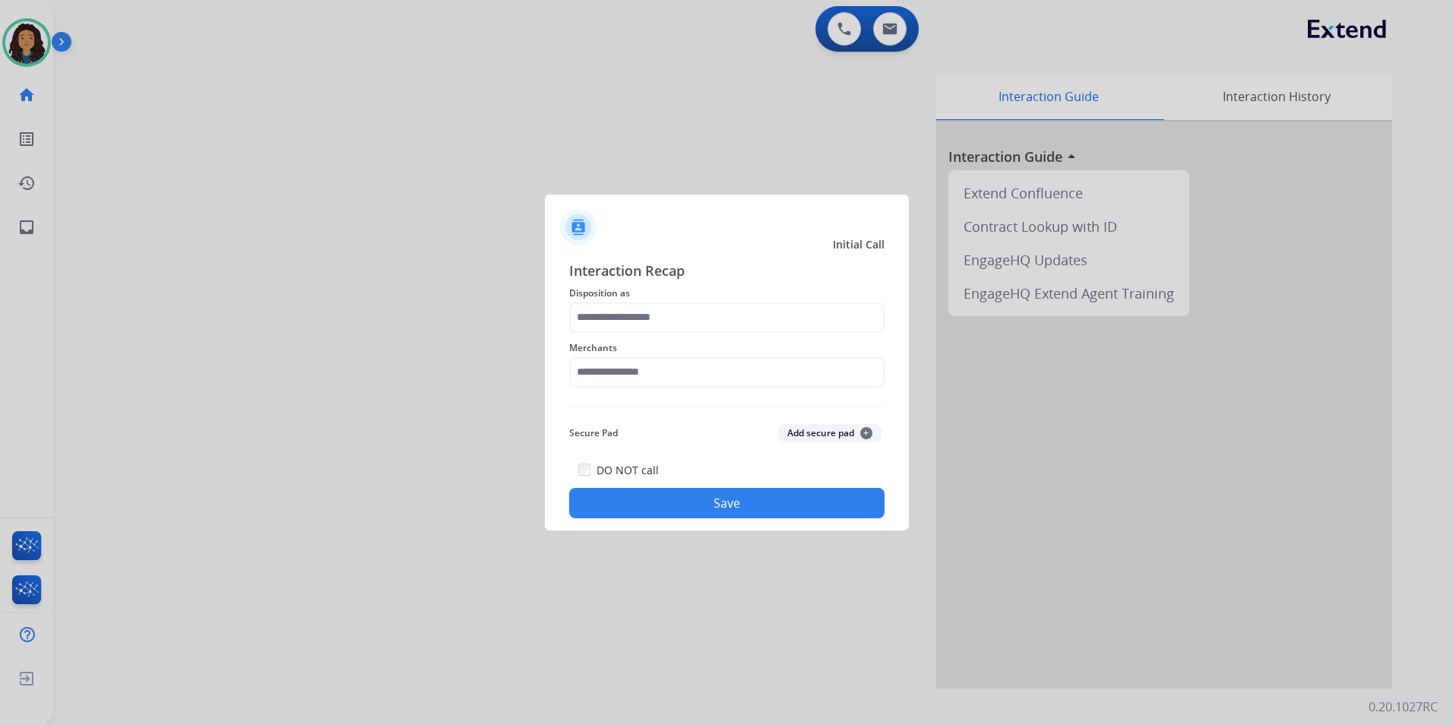 The height and width of the screenshot is (725, 1453). Describe the element at coordinates (727, 503) in the screenshot. I see `button: Save` at that location.